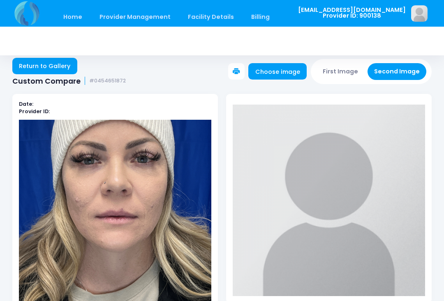 The width and height of the screenshot is (444, 301). I want to click on b: Provider ID:, so click(34, 111).